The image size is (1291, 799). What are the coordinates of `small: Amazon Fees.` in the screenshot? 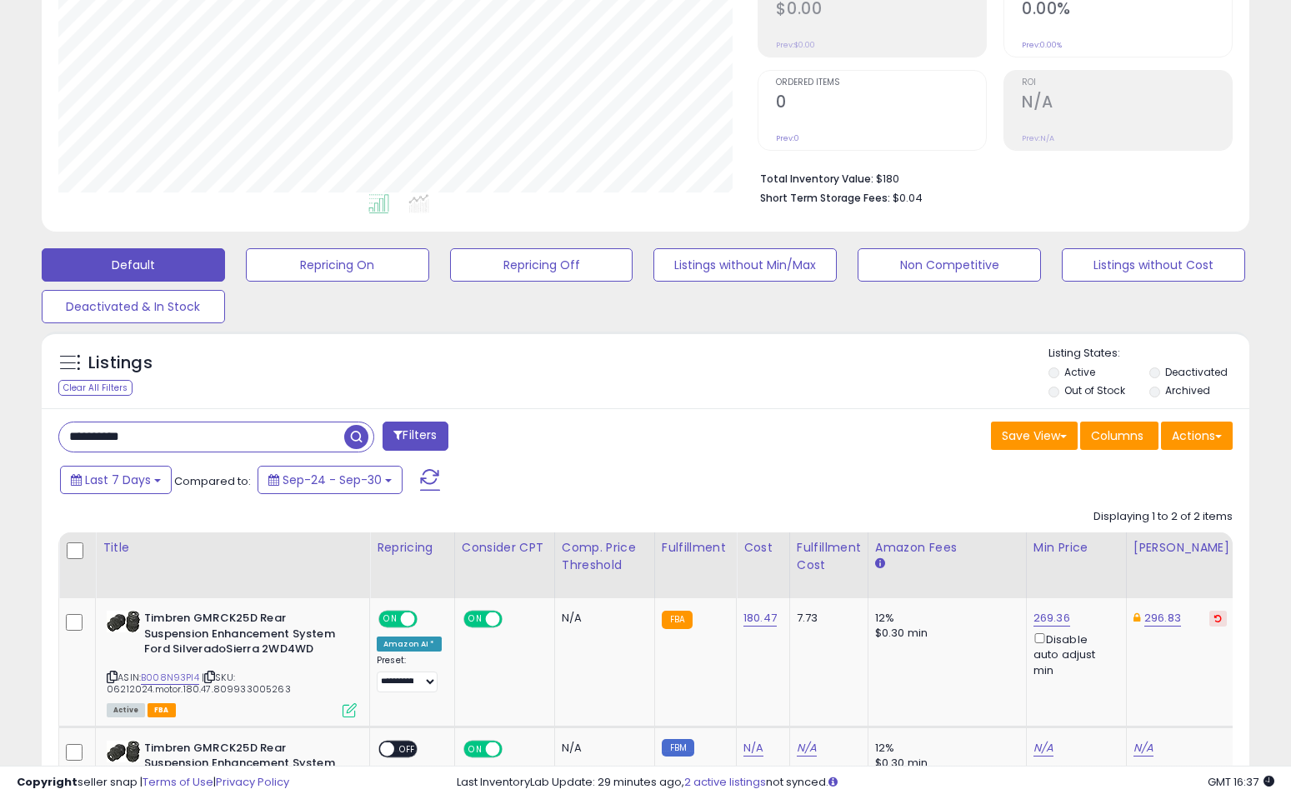 It's located at (880, 564).